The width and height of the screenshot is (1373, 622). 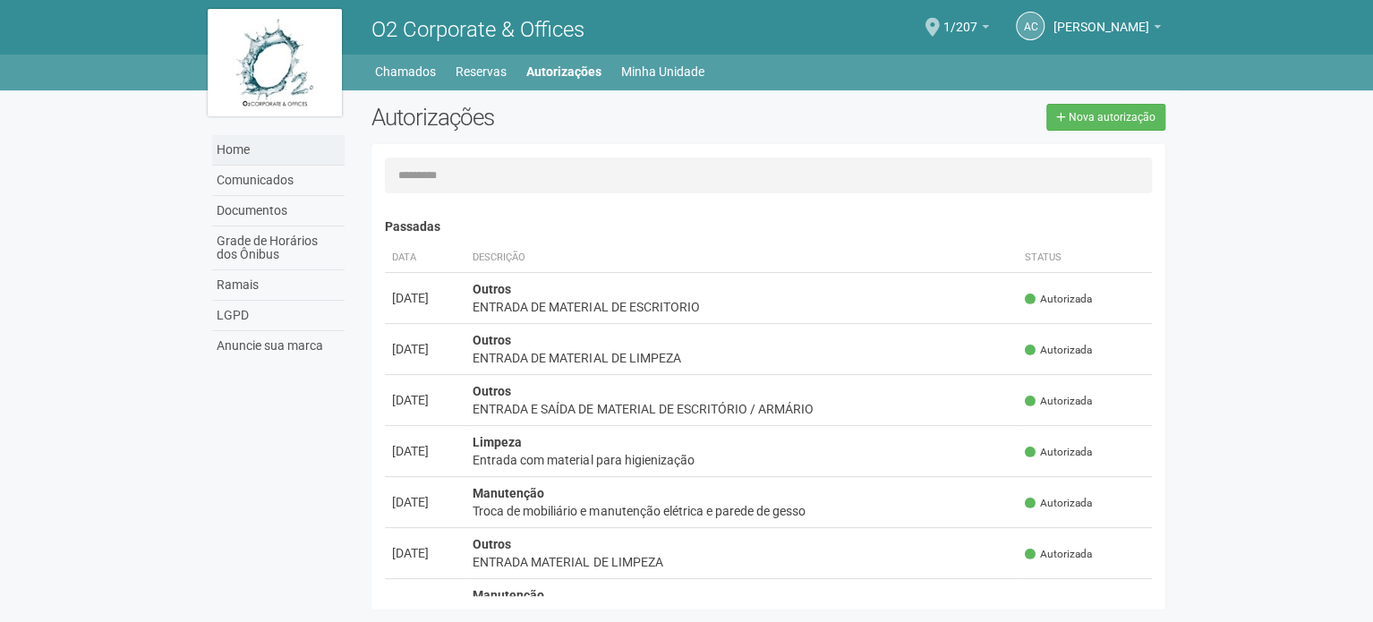 What do you see at coordinates (1105, 117) in the screenshot?
I see `a: Nova autorização` at bounding box center [1105, 117].